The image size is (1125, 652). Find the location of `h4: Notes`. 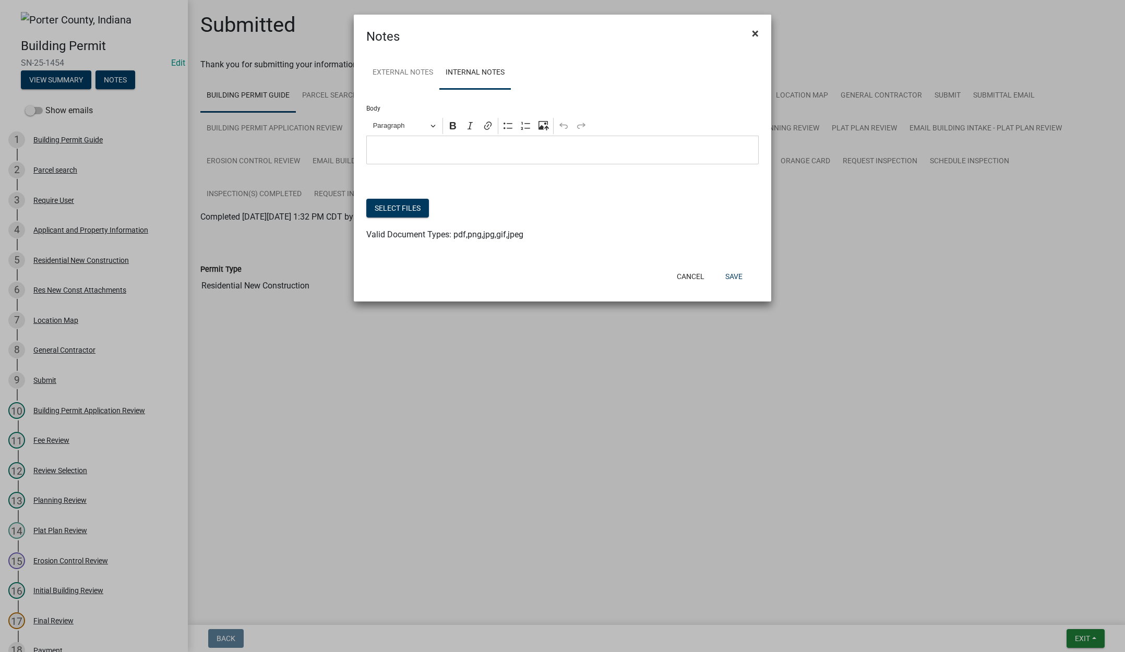

h4: Notes is located at coordinates (383, 37).